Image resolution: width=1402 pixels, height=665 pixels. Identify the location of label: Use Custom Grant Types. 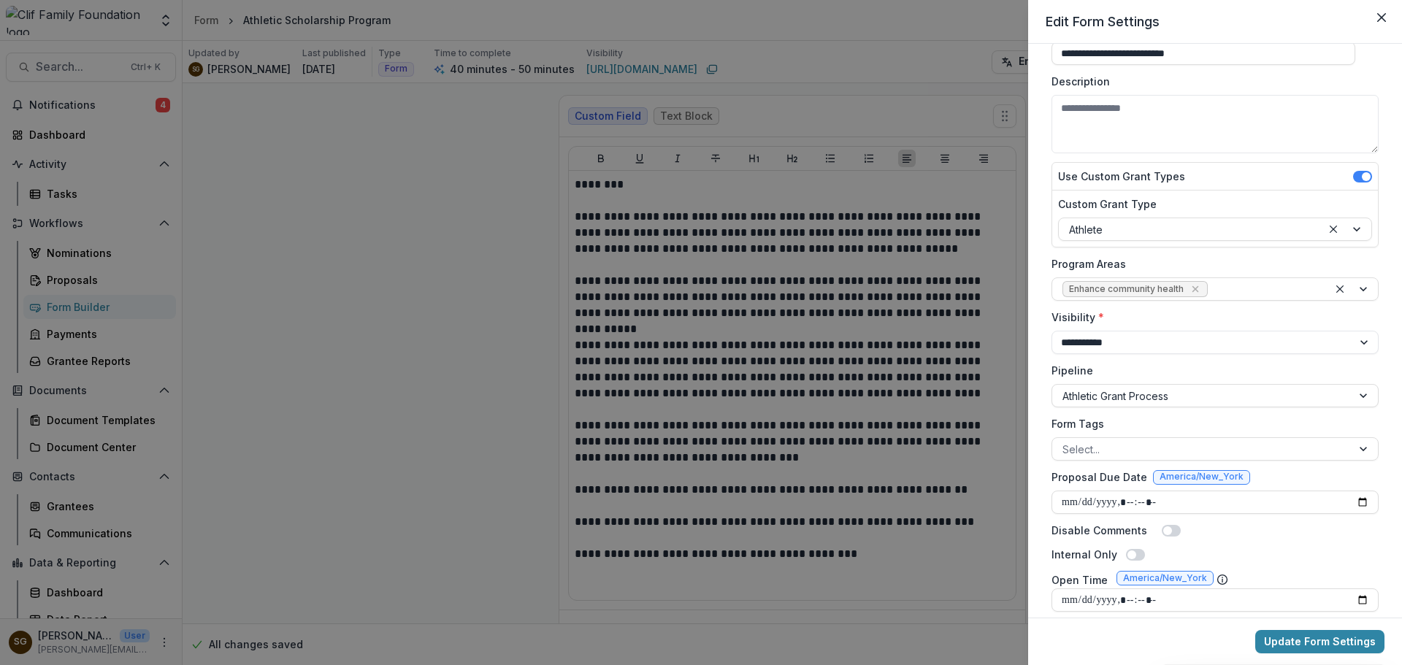
(1122, 176).